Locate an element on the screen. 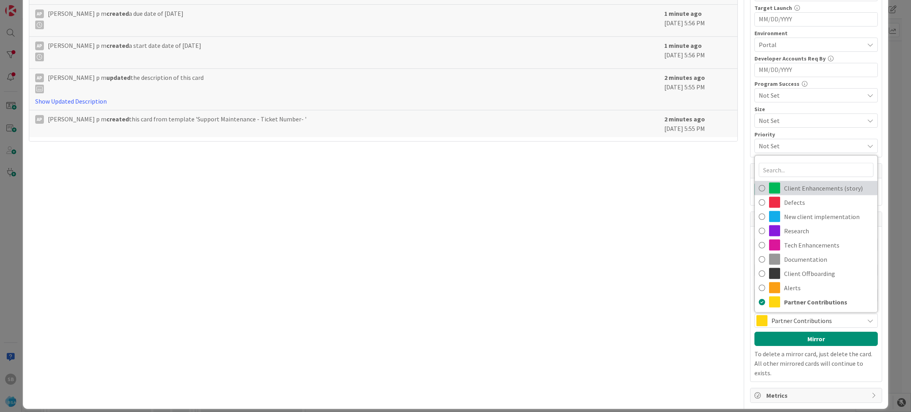 Image resolution: width=911 pixels, height=412 pixels. span: Research is located at coordinates (829, 231).